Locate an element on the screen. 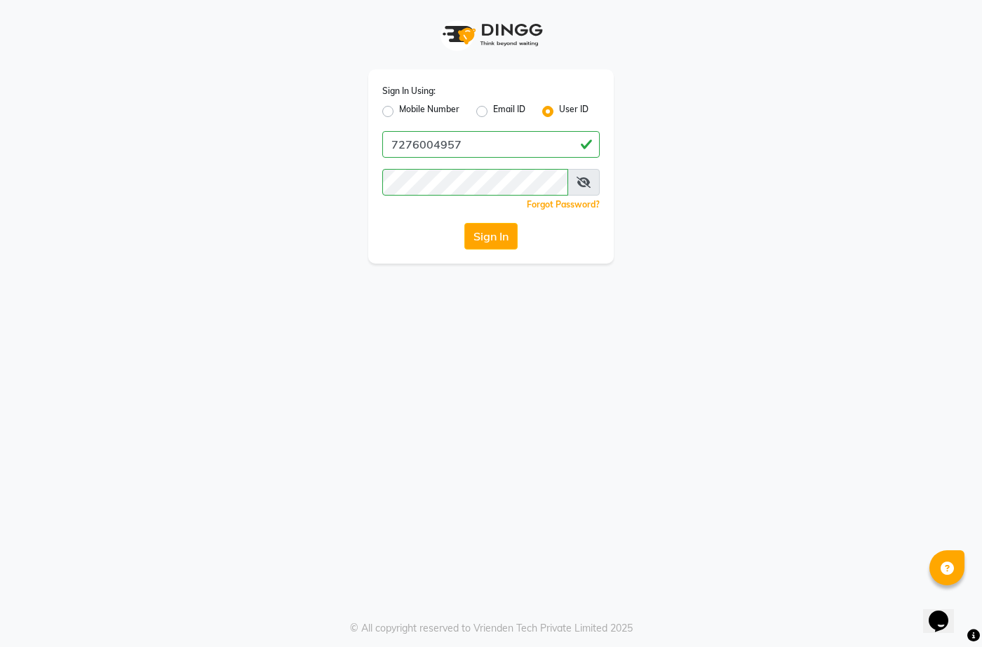  img: logo1.svg is located at coordinates (491, 34).